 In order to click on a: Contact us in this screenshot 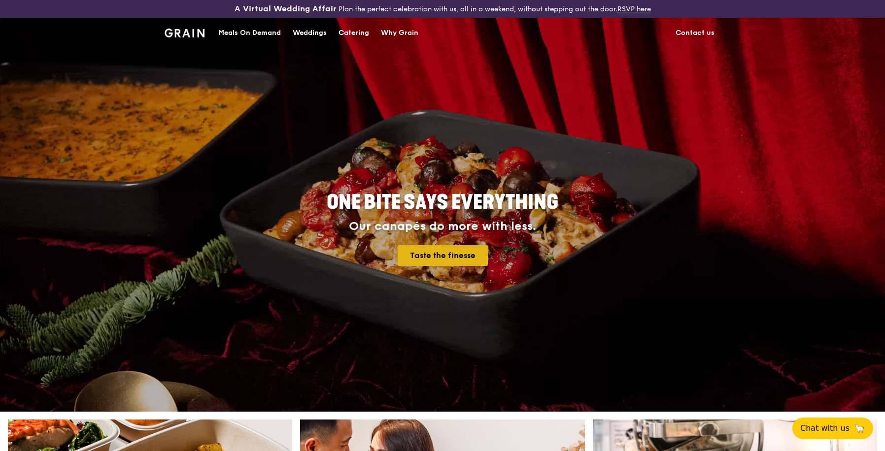, I will do `click(695, 33)`.